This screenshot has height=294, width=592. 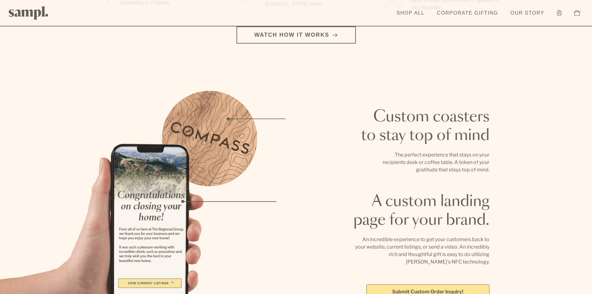 I want to click on p: The perfect experience that stays on your recipients desk or coffee table. A token of your gratit..., so click(x=421, y=162).